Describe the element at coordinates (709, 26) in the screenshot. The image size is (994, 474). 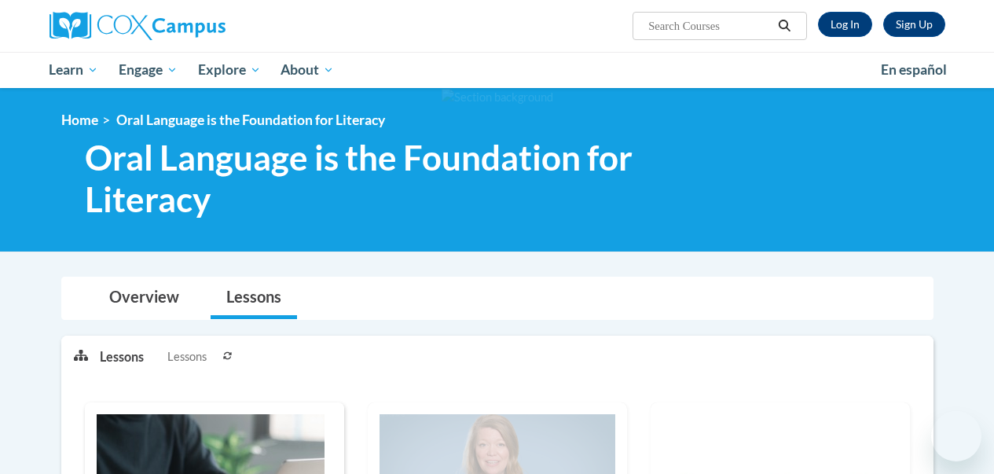
I see `input: Search Courses` at that location.